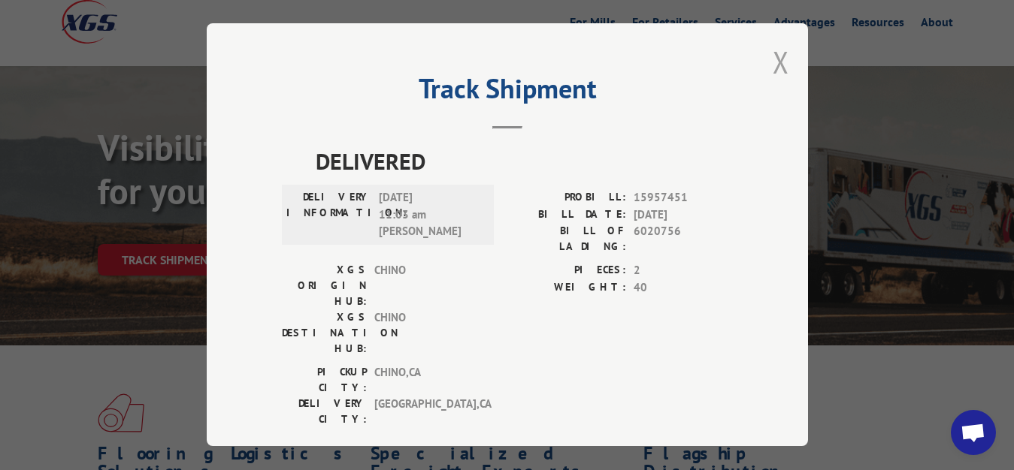 The width and height of the screenshot is (1014, 470). What do you see at coordinates (781, 62) in the screenshot?
I see `button: Close modal` at bounding box center [781, 62].